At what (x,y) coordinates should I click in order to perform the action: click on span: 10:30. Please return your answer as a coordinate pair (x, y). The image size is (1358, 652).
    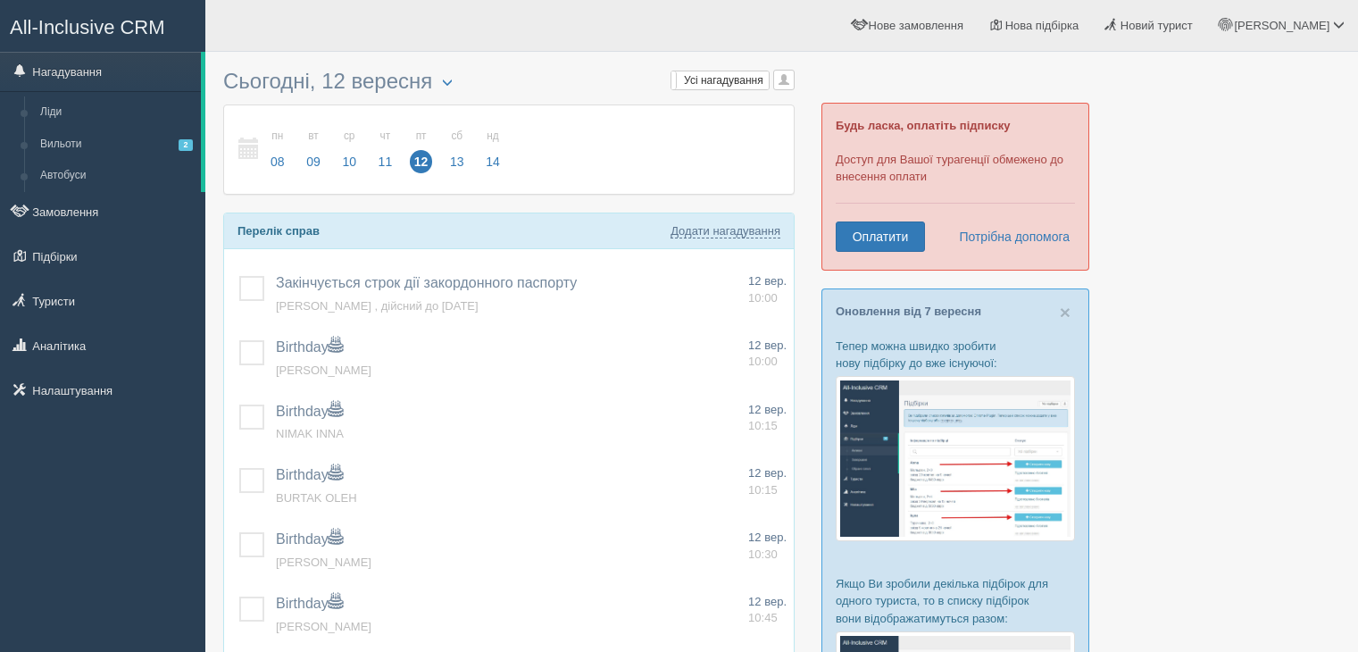
    Looking at the image, I should click on (763, 554).